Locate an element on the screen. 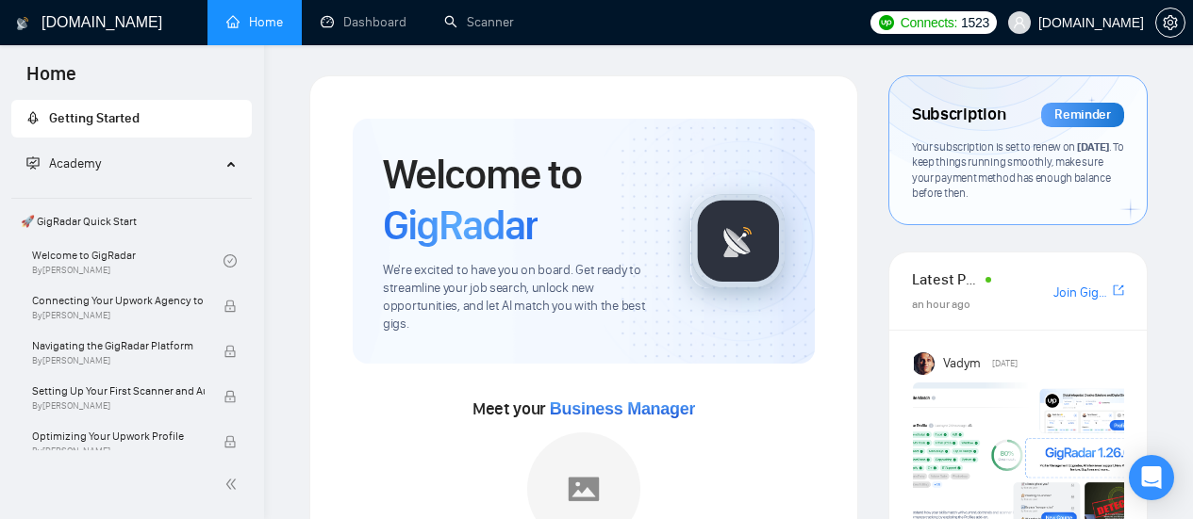 This screenshot has width=1193, height=519. span: 🚀 GigRadar Quick Start is located at coordinates (131, 222).